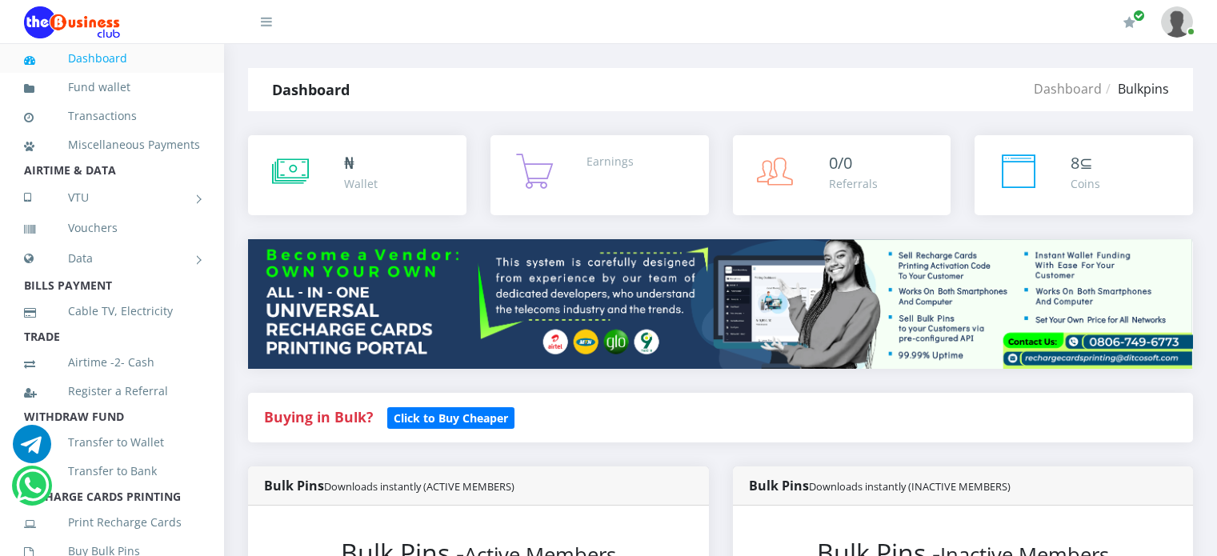 The height and width of the screenshot is (556, 1217). I want to click on a: Transactions, so click(112, 116).